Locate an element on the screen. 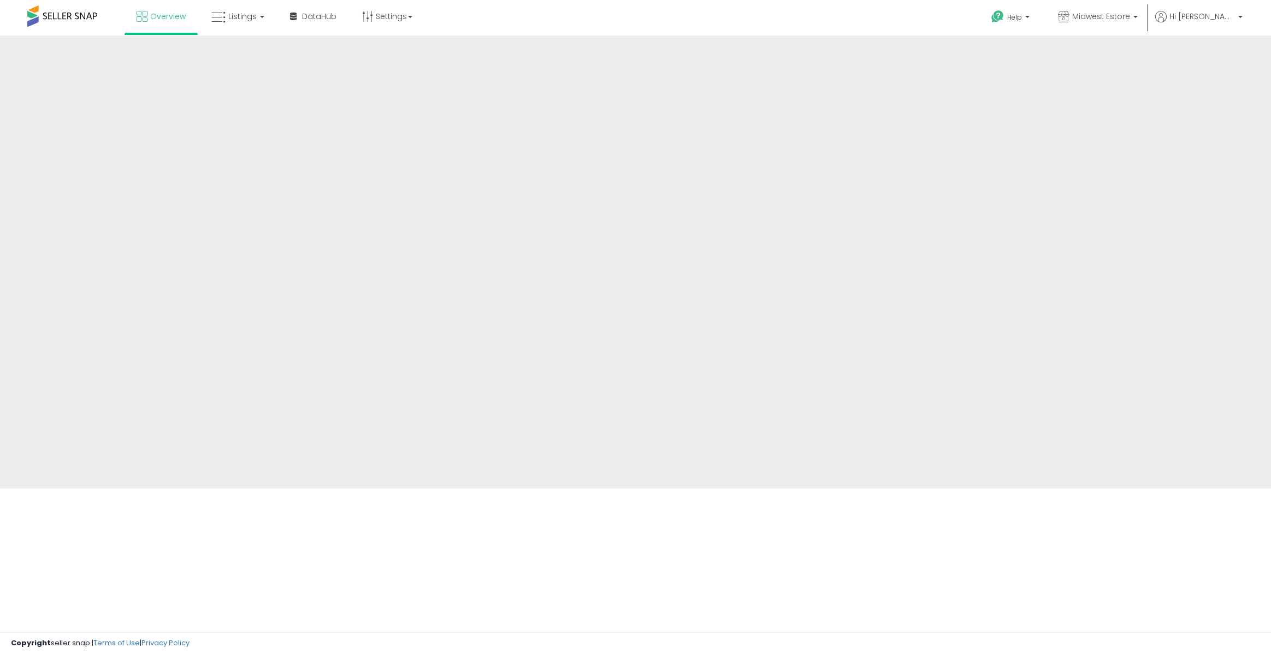 The height and width of the screenshot is (654, 1271). span: DataHub is located at coordinates (319, 16).